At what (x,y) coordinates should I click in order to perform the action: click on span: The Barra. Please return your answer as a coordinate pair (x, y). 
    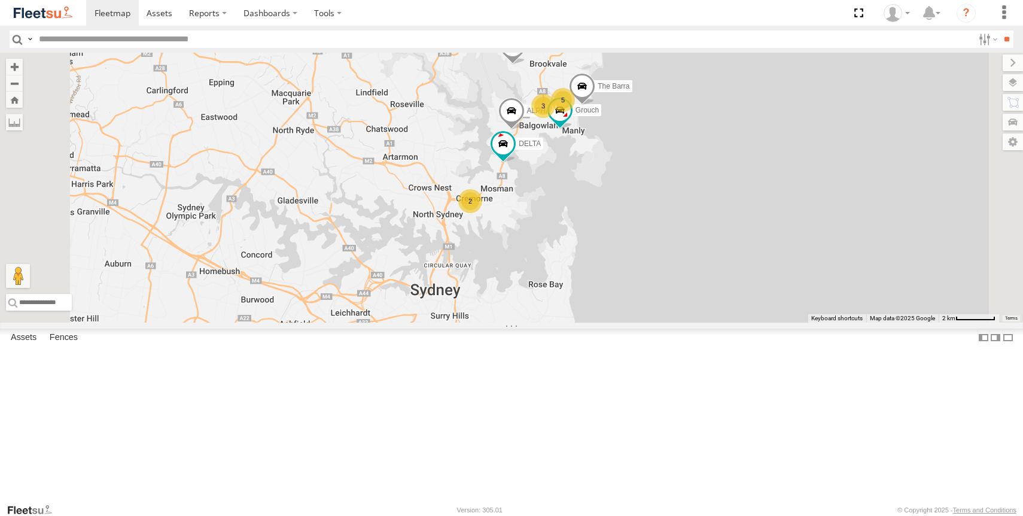
    Looking at the image, I should click on (613, 86).